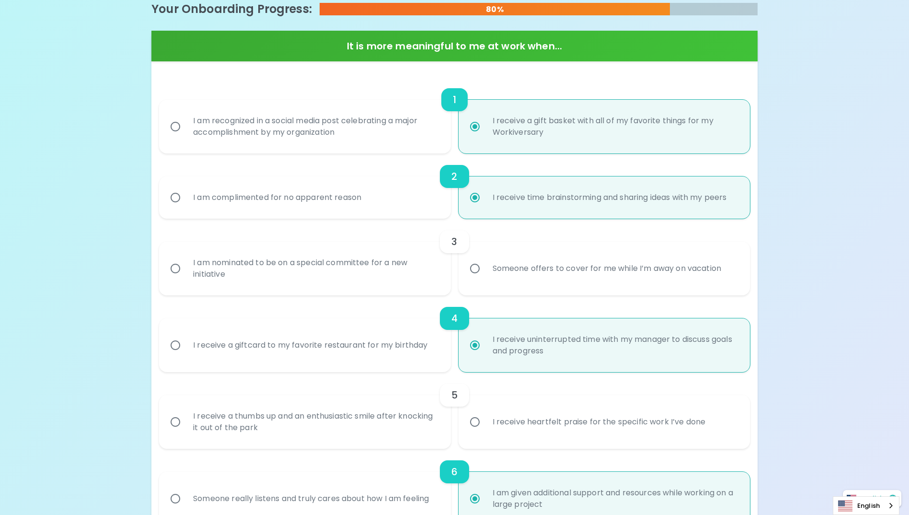 This screenshot has height=515, width=909. Describe the element at coordinates (866, 505) in the screenshot. I see `a: English` at that location.